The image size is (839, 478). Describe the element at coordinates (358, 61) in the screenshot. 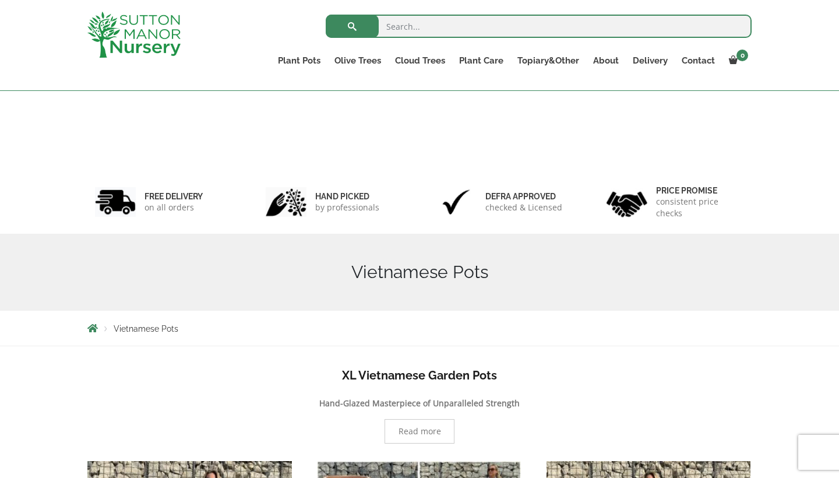

I see `a: Olive Trees` at that location.